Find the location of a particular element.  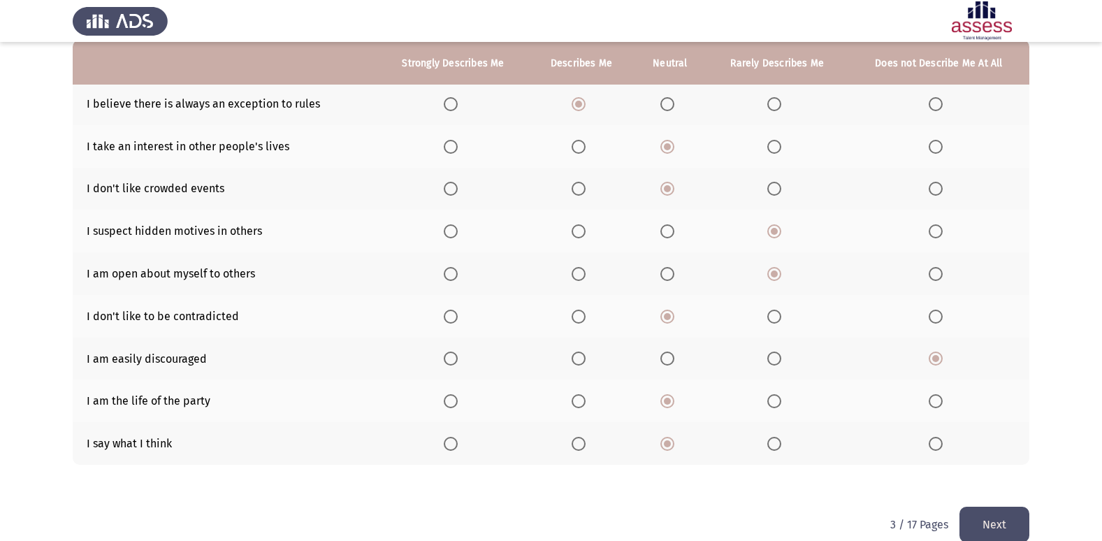

img: Assess Talent Management logo is located at coordinates (120, 21).